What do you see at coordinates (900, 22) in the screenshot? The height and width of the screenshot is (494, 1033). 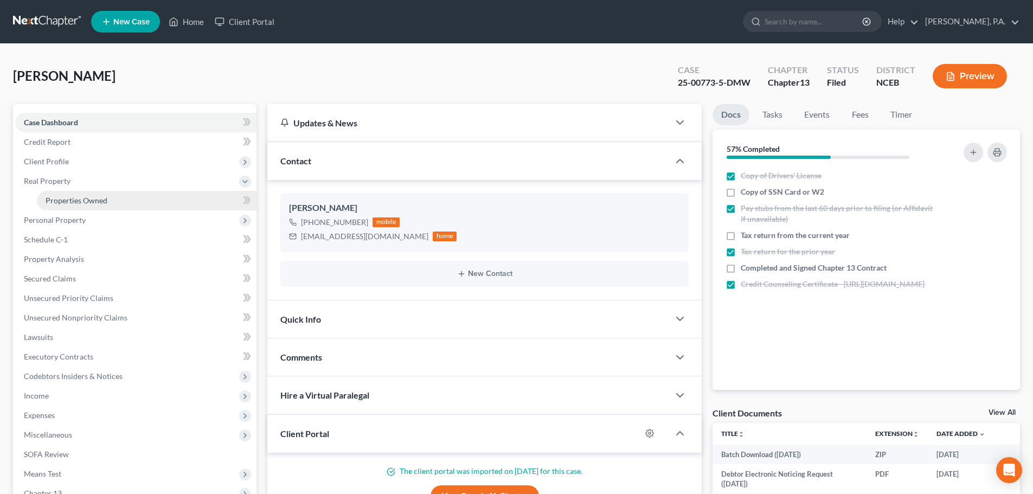 I see `a: Help` at bounding box center [900, 22].